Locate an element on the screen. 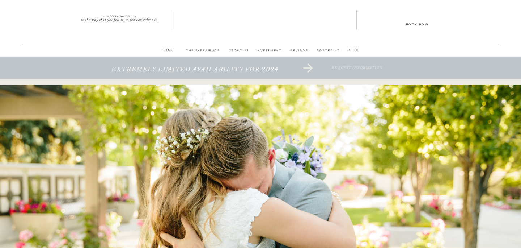  h2: extremely limited availability for 2024 is located at coordinates (195, 73).